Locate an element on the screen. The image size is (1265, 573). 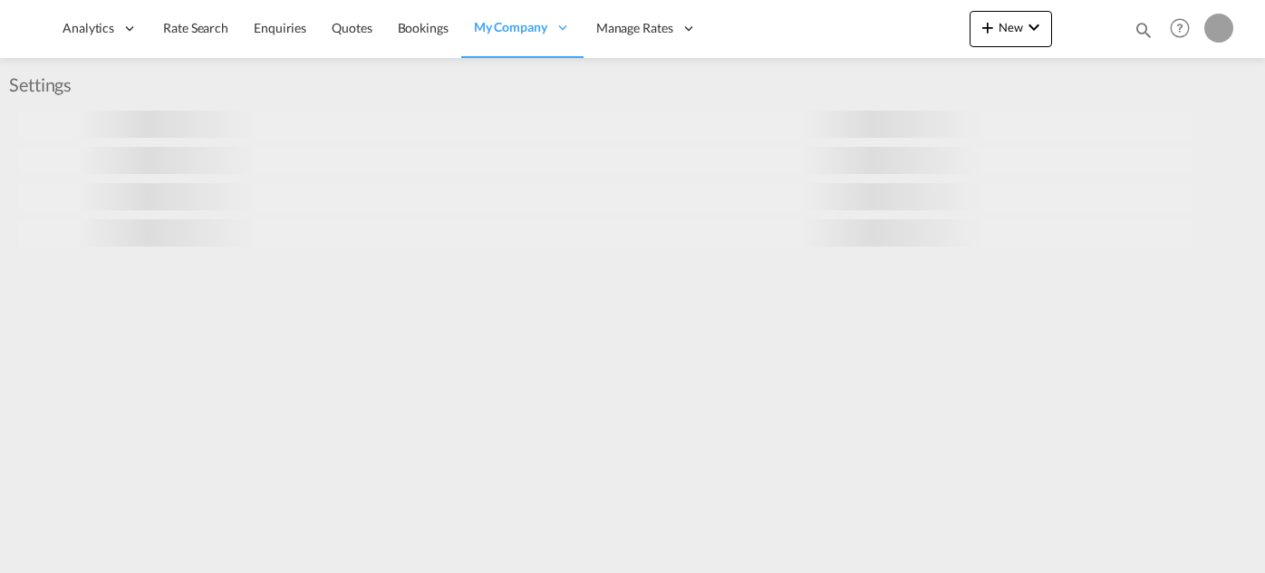
div: Help is located at coordinates (1185, 29).